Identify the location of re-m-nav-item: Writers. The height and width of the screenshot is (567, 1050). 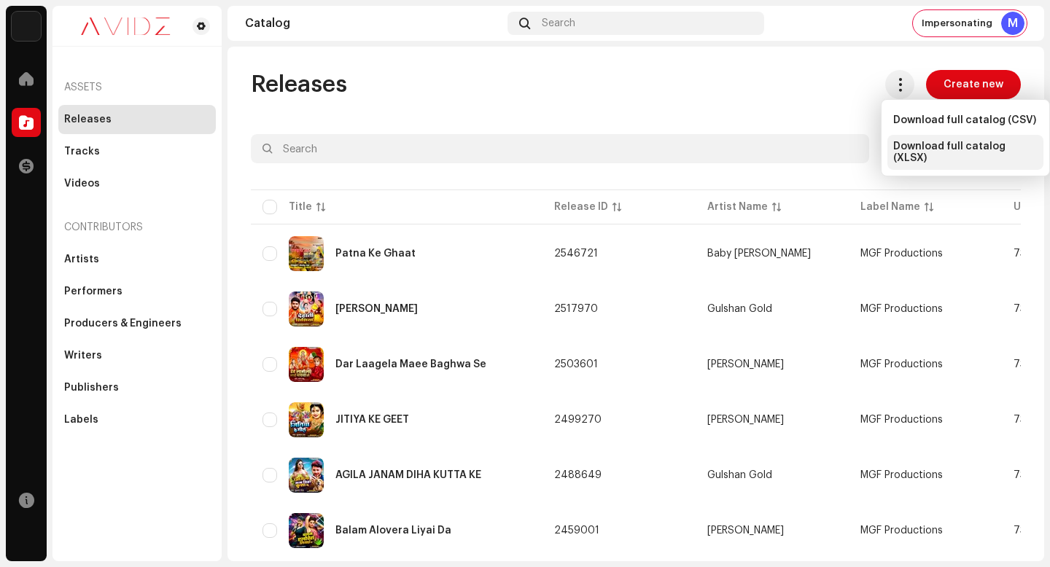
(137, 356).